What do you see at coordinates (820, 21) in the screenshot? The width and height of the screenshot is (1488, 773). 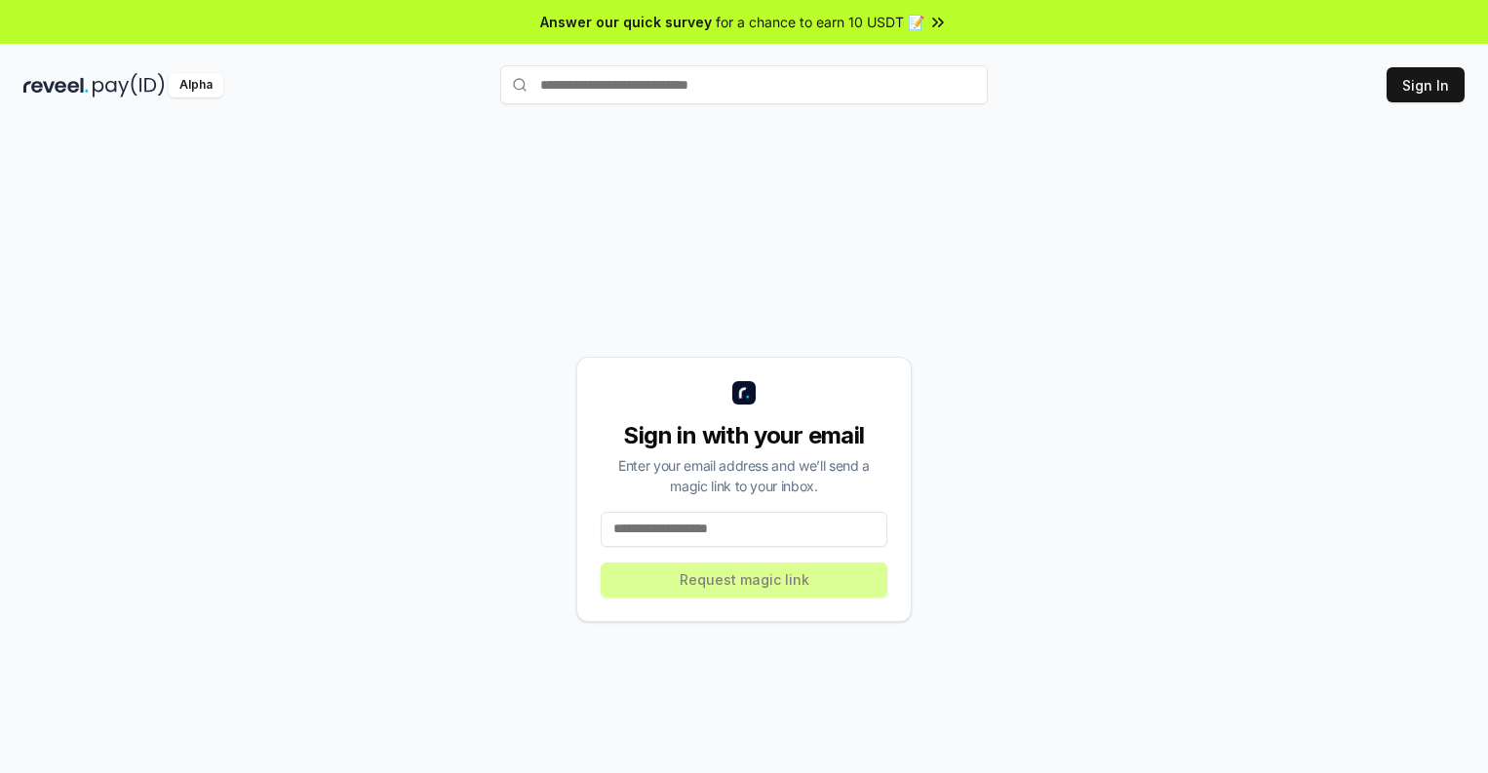 I see `span: for a chance to earn 10 USDT 📝` at bounding box center [820, 21].